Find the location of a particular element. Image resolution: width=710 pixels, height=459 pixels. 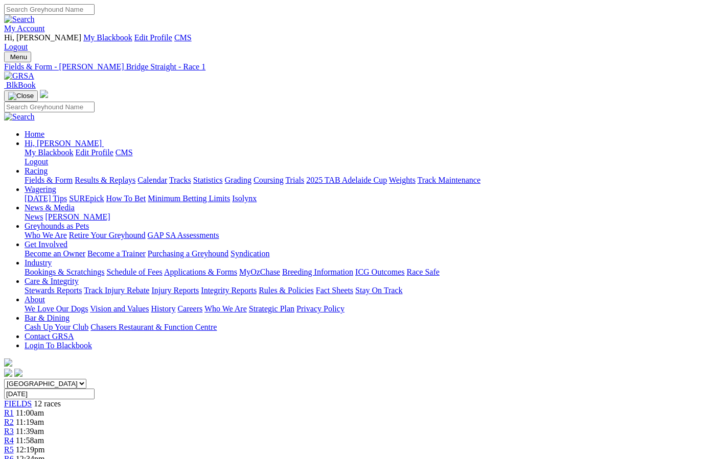

a: SUREpick is located at coordinates (86, 198).